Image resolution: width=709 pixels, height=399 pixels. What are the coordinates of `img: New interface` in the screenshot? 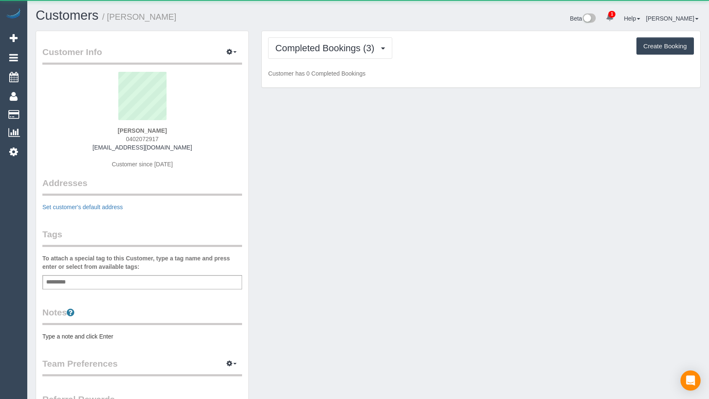 It's located at (589, 19).